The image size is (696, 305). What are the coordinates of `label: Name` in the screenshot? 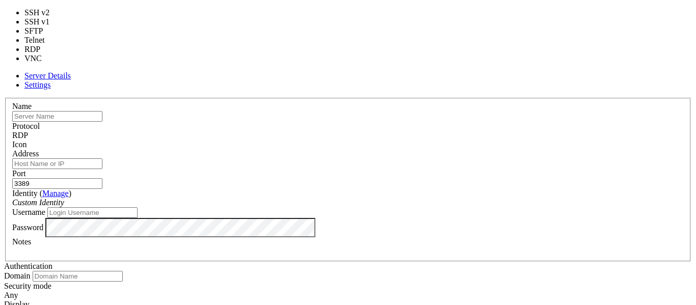 It's located at (22, 106).